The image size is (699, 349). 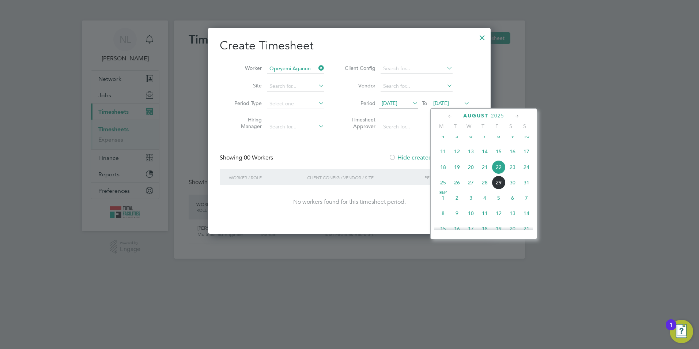 What do you see at coordinates (247, 158) in the screenshot?
I see `div: Showing` at bounding box center [247, 158].